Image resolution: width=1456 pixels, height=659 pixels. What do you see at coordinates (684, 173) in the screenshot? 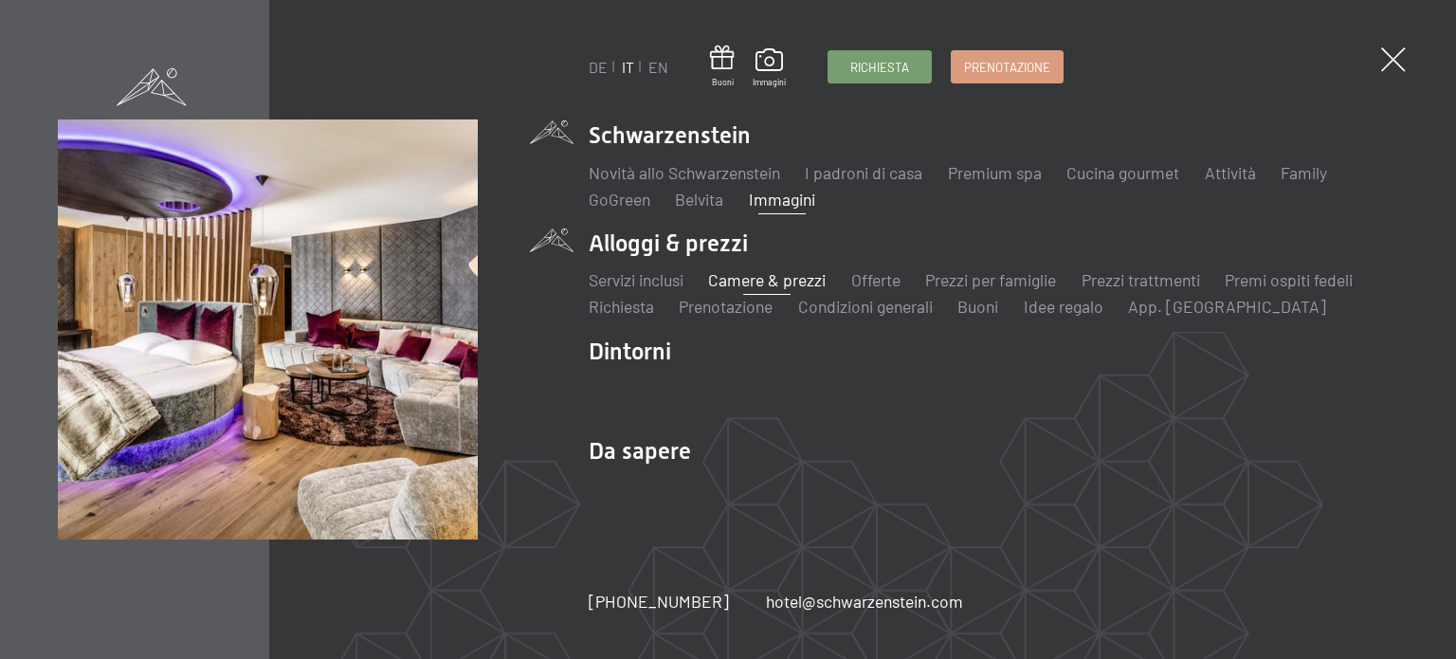
I see `a: Novità allo Schwarzenstein` at bounding box center [684, 173].